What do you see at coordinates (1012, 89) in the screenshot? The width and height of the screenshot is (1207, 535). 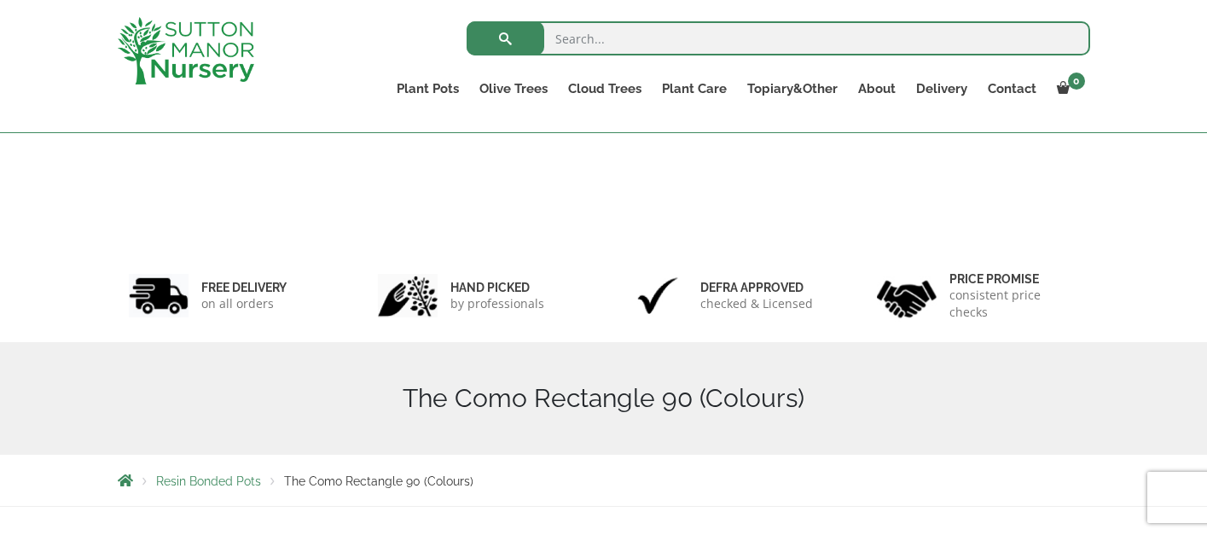 I see `a: Contact` at bounding box center [1012, 89].